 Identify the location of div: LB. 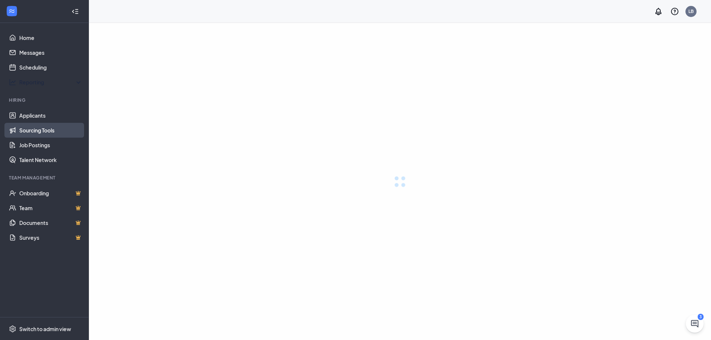
(691, 11).